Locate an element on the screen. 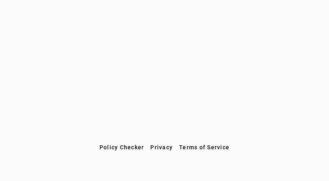 The height and width of the screenshot is (181, 329). span: Policy Checker is located at coordinates (122, 147).